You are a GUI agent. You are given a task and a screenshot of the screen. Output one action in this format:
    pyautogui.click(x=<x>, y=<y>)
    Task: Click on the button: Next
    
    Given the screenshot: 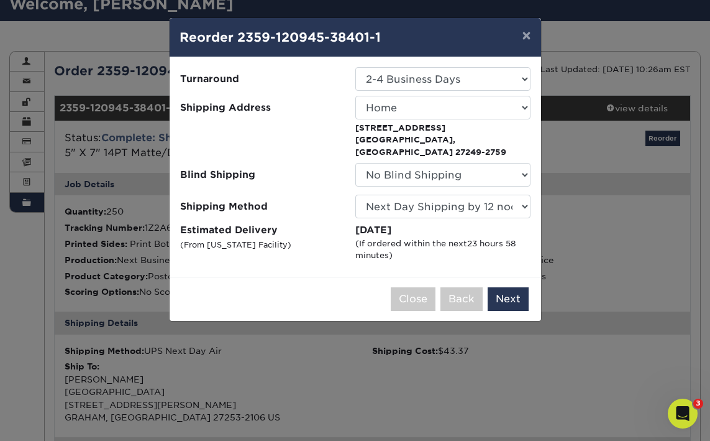 What is the action you would take?
    pyautogui.click(x=508, y=299)
    